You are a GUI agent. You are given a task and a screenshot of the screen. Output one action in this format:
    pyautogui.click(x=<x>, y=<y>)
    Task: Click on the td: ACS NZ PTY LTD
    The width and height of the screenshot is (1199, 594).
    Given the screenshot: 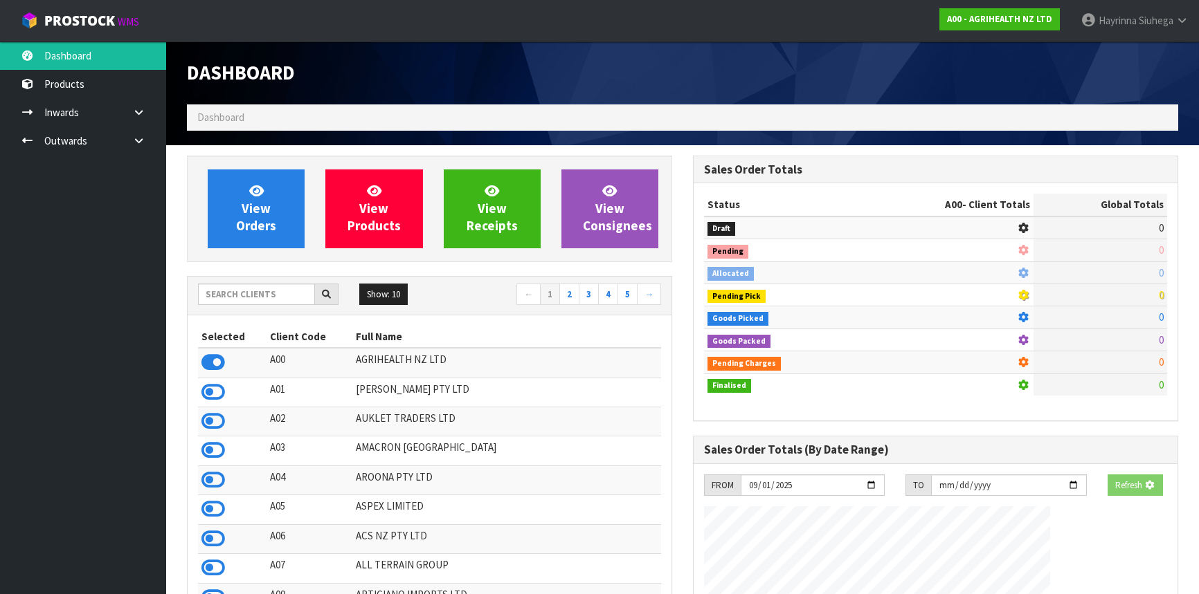 What is the action you would take?
    pyautogui.click(x=507, y=539)
    